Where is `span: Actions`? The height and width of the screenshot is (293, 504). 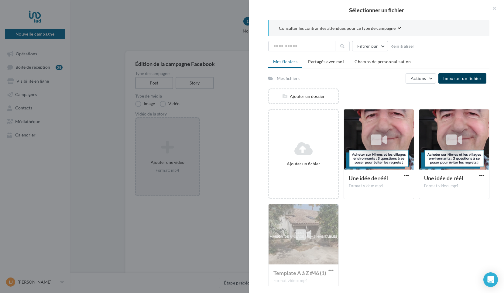
span: Actions is located at coordinates (418, 78).